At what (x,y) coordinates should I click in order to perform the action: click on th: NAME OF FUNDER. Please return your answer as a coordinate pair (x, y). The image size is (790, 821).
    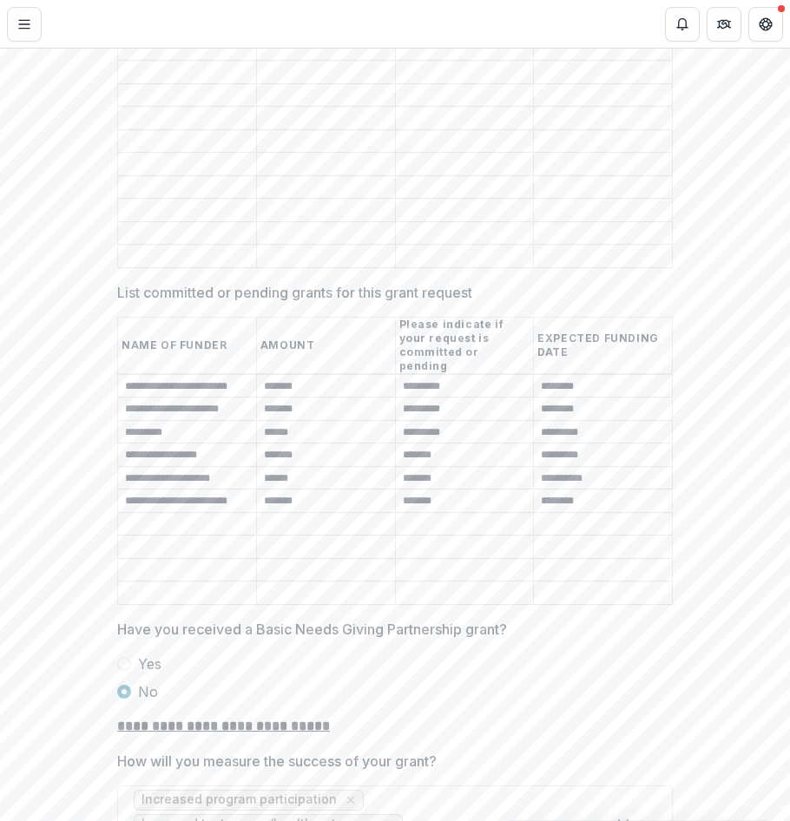
    Looking at the image, I should click on (187, 345).